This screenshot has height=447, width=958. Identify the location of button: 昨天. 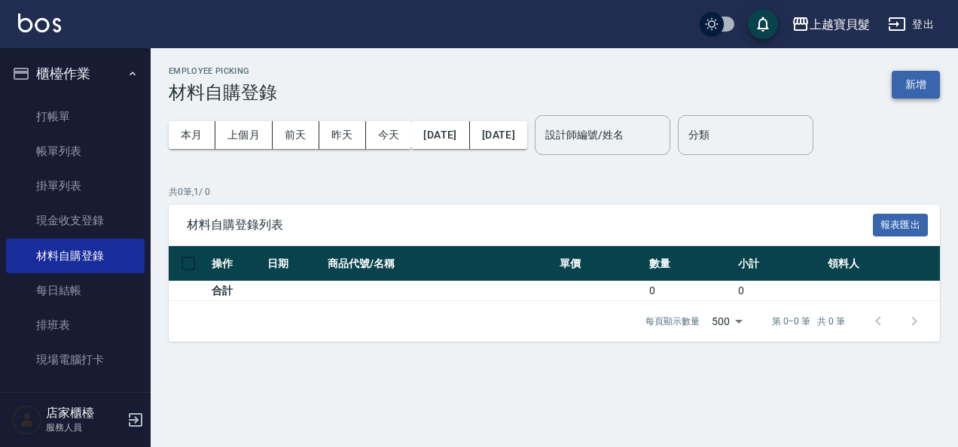
(343, 135).